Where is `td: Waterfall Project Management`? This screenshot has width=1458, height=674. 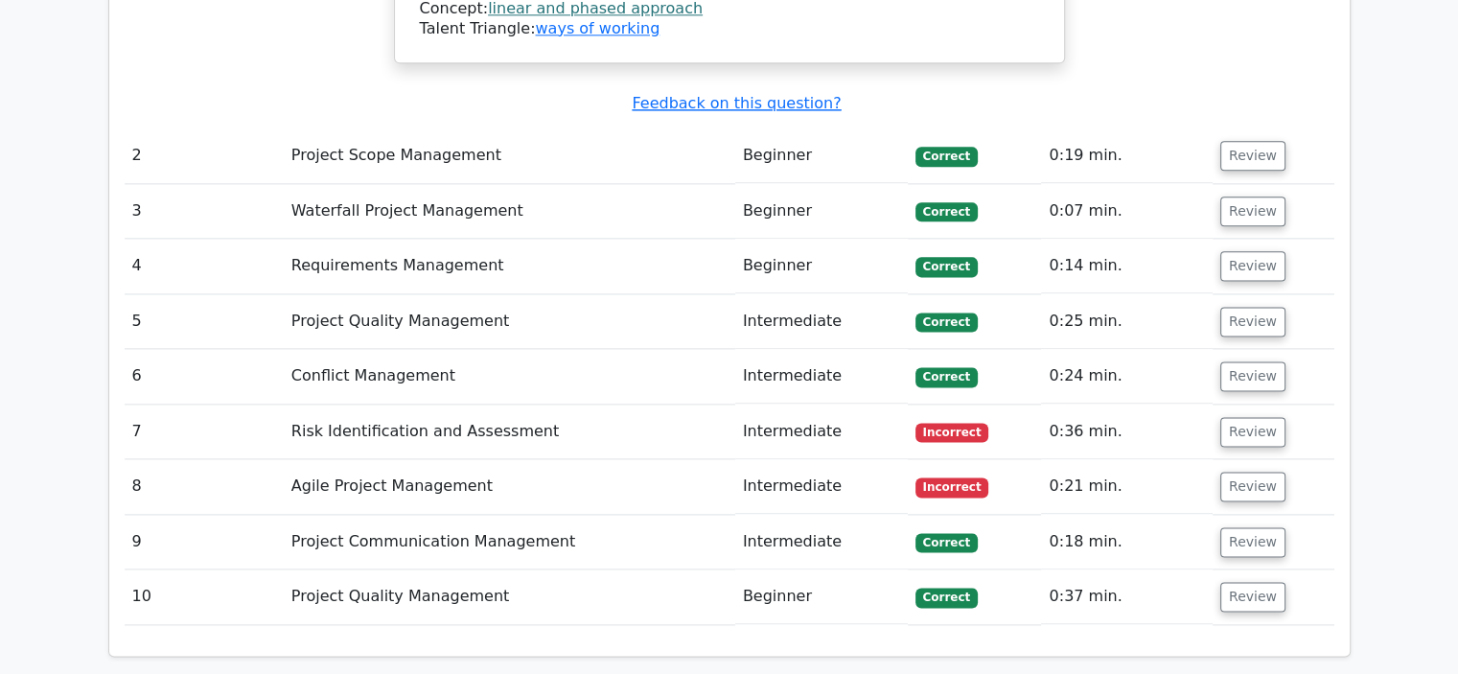 td: Waterfall Project Management is located at coordinates (509, 211).